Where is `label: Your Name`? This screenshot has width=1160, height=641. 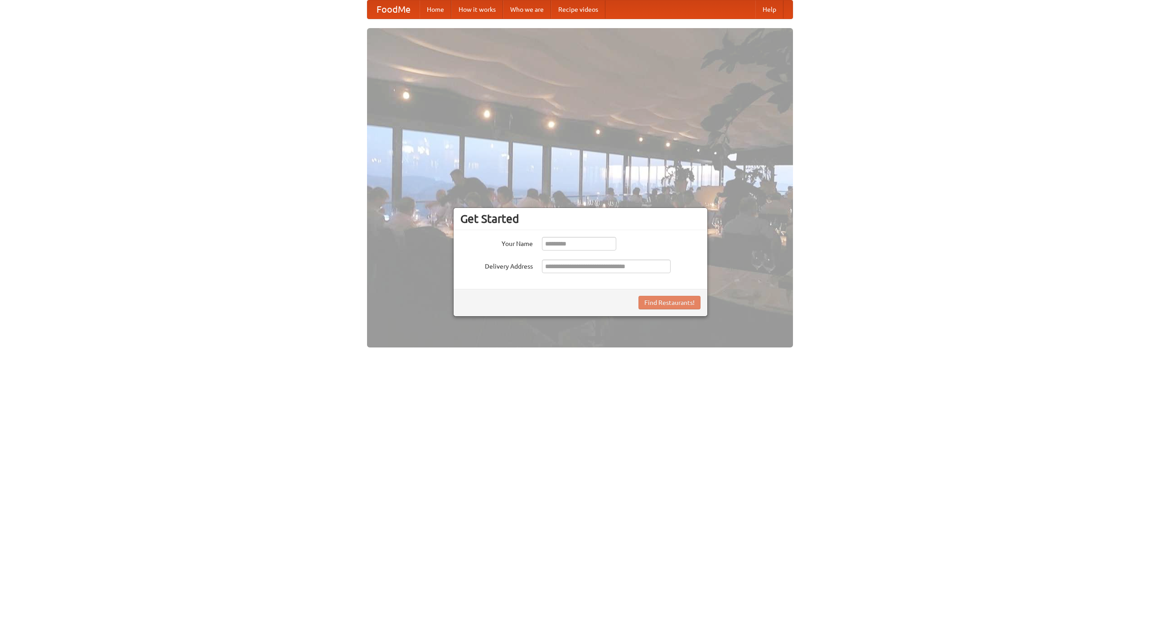
label: Your Name is located at coordinates (497, 242).